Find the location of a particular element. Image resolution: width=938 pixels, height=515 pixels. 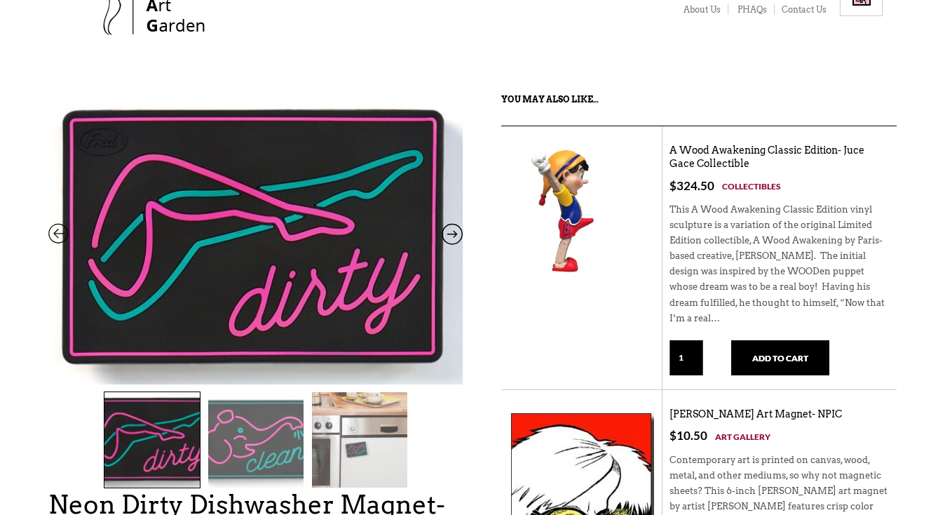

button: Add to cart is located at coordinates (781, 358).